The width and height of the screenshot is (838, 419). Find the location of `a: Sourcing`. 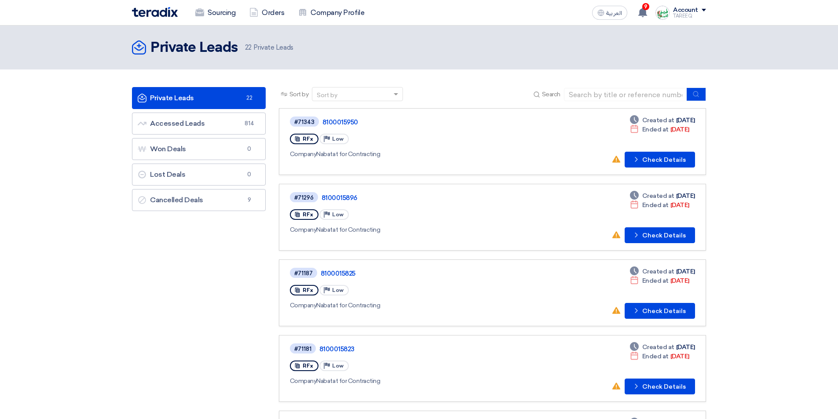

a: Sourcing is located at coordinates (215, 13).